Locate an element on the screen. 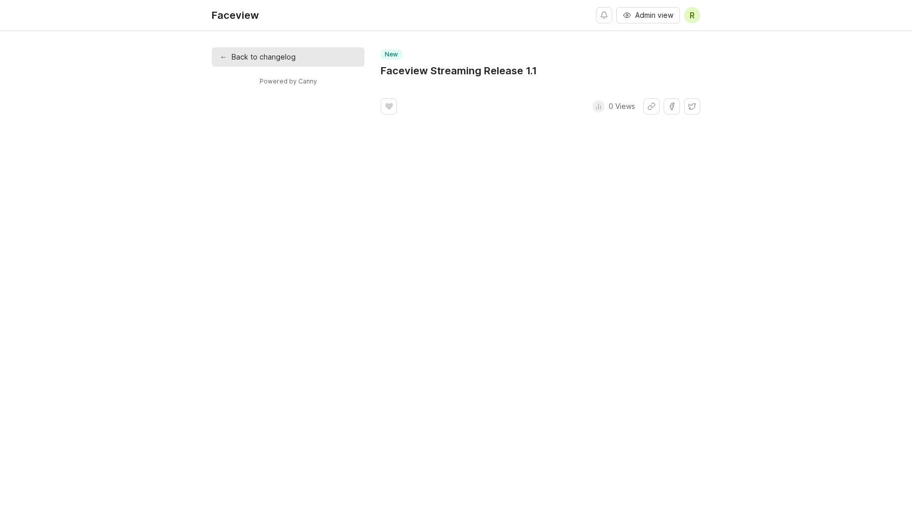 This screenshot has height=513, width=912. span: R is located at coordinates (692, 15).